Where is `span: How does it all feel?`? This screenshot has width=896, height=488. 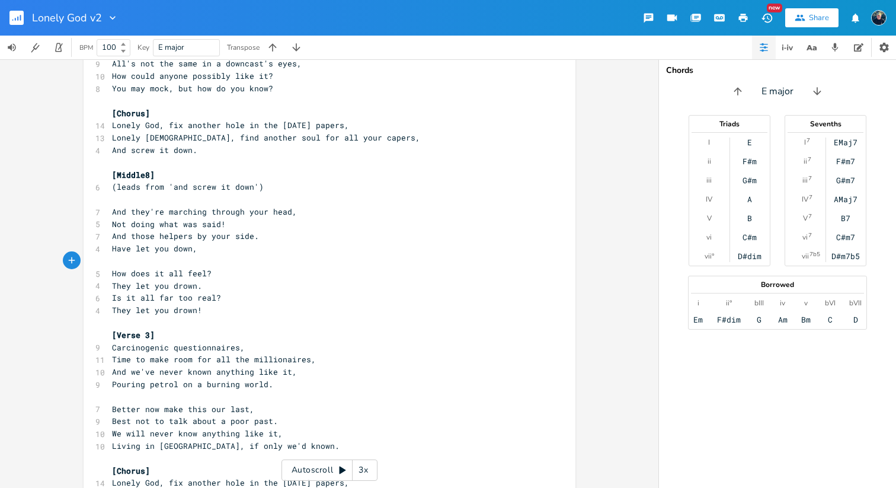
span: How does it all feel? is located at coordinates (162, 273).